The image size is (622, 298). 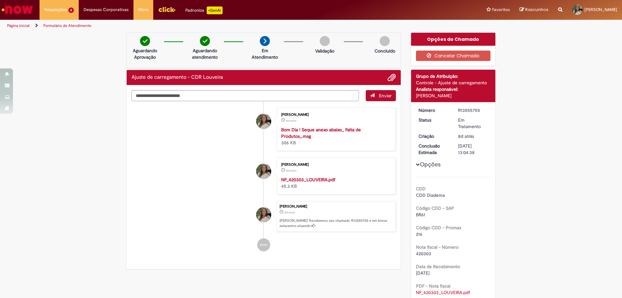 I want to click on div: Em Tratamento, so click(x=473, y=123).